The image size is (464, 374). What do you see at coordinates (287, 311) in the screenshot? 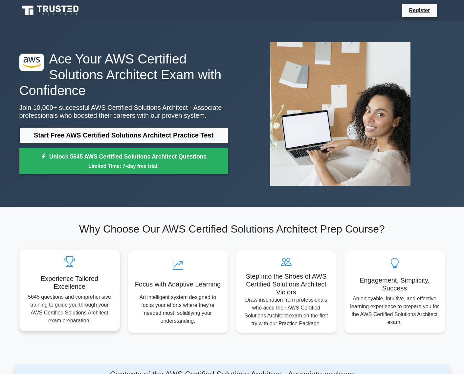
I see `p: Draw inspiration from professionals who aced their AWS Certified Solutions Architect exam on the ...` at bounding box center [287, 311].